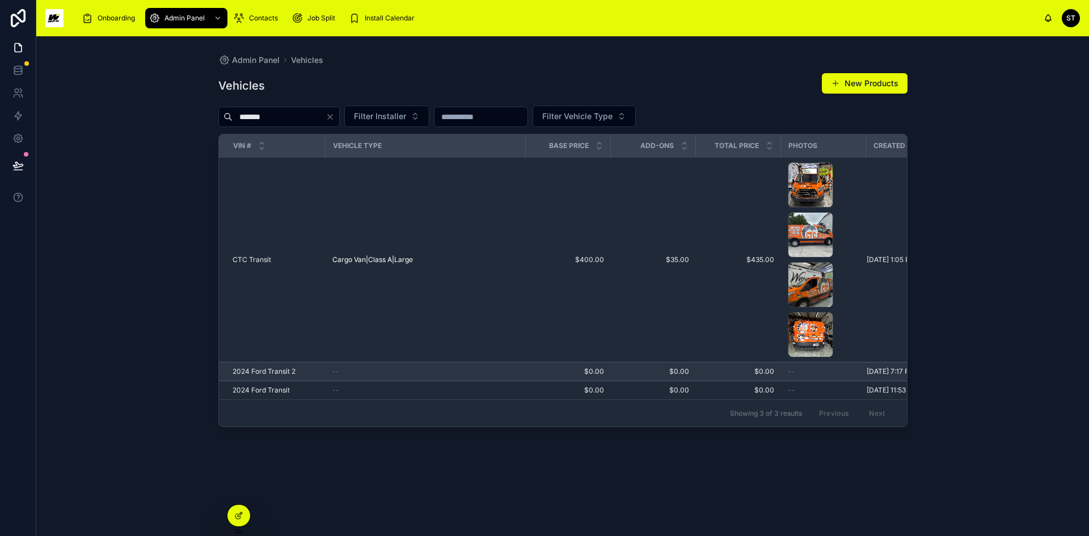 The height and width of the screenshot is (536, 1089). What do you see at coordinates (803, 146) in the screenshot?
I see `span: Photos` at bounding box center [803, 146].